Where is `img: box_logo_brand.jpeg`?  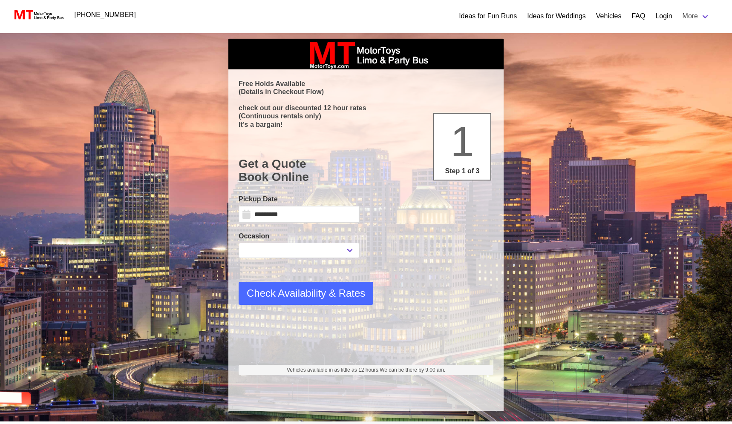 img: box_logo_brand.jpeg is located at coordinates (366, 54).